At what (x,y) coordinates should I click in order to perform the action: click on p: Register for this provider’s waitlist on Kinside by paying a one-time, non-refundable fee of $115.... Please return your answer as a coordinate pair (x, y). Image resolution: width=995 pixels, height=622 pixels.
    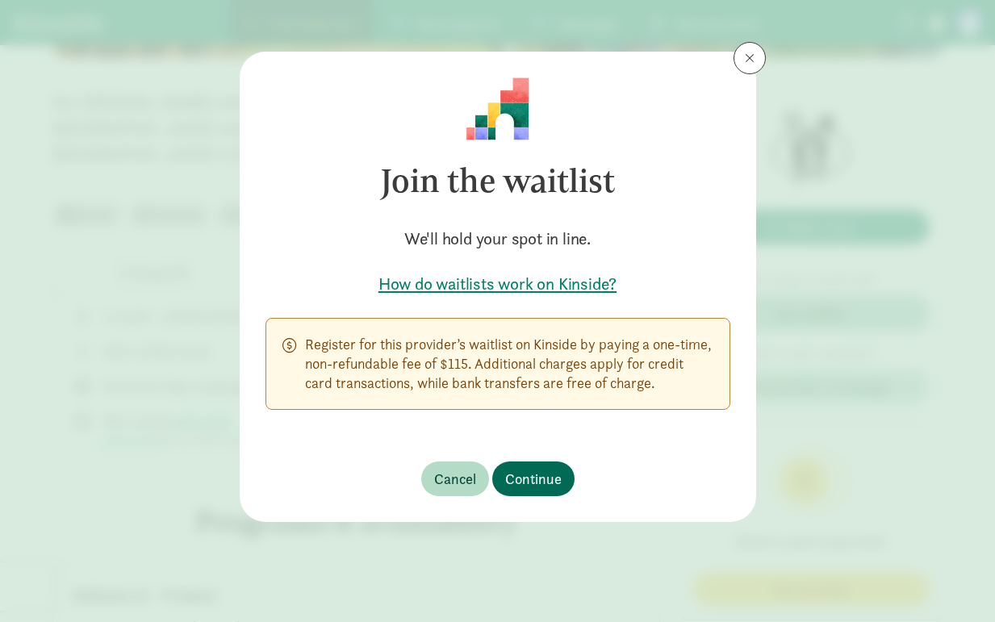
    Looking at the image, I should click on (509, 364).